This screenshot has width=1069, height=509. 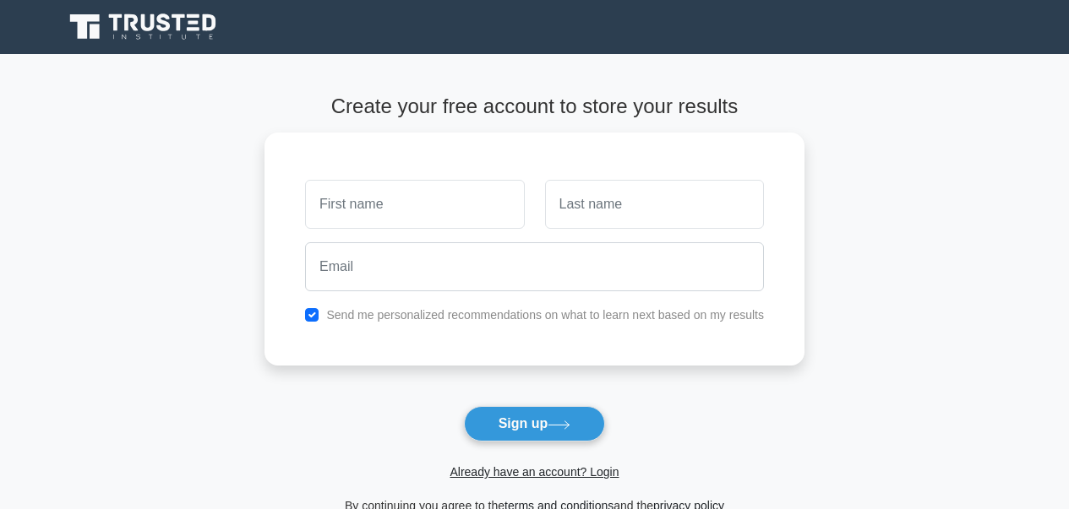 I want to click on h4: Create your free account to store your results, so click(x=534, y=106).